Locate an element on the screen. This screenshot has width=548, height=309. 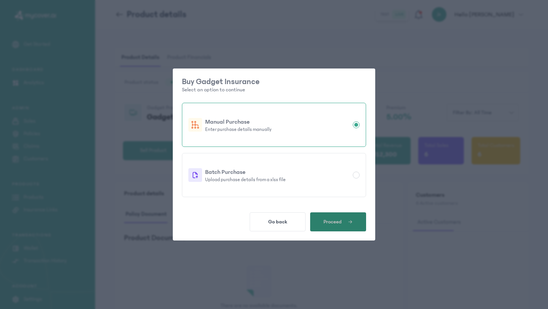
button: Go back is located at coordinates (278, 222).